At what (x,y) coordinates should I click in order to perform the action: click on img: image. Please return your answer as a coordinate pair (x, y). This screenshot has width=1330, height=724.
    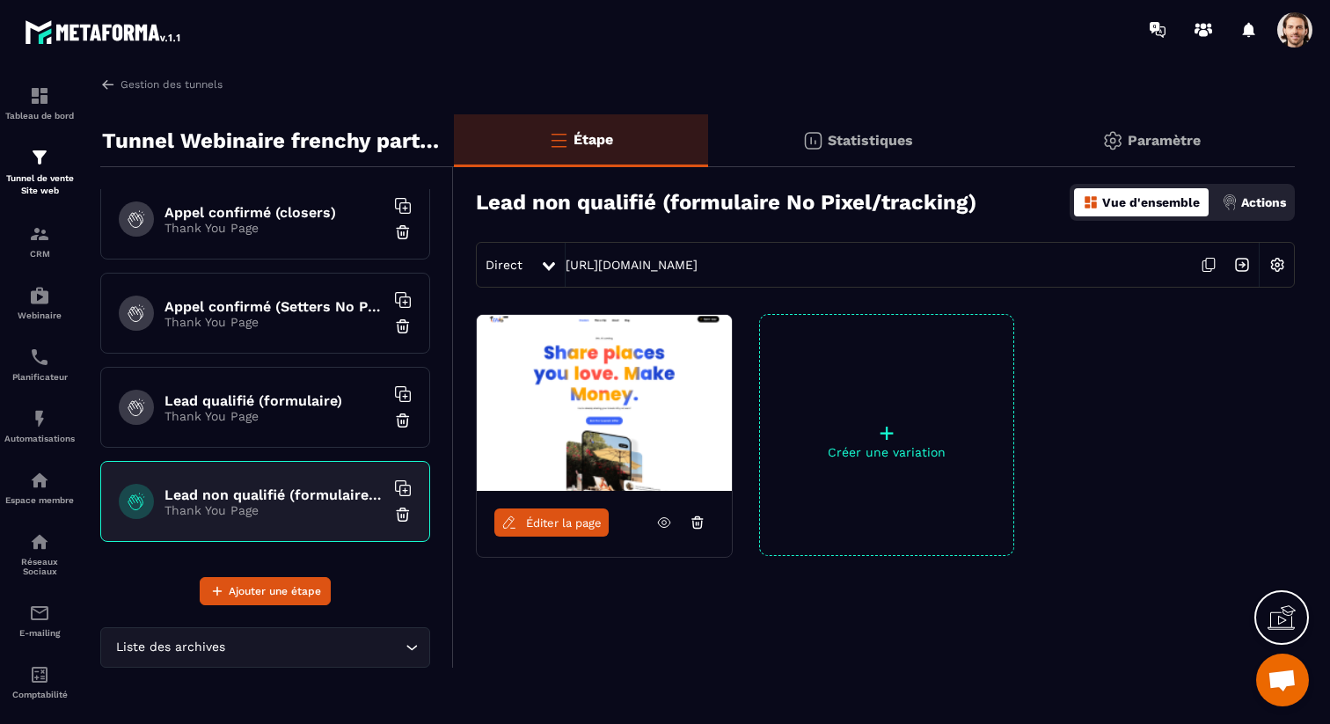
    Looking at the image, I should click on (604, 403).